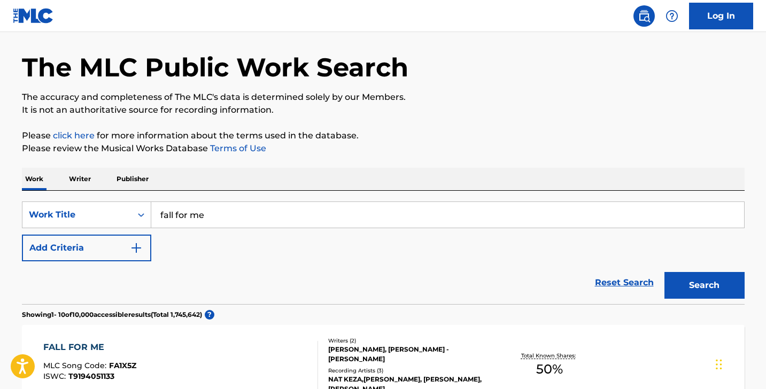 The width and height of the screenshot is (766, 389). I want to click on p: Writer, so click(80, 179).